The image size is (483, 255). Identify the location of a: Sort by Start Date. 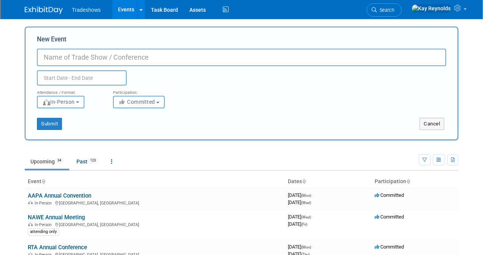
(304, 181).